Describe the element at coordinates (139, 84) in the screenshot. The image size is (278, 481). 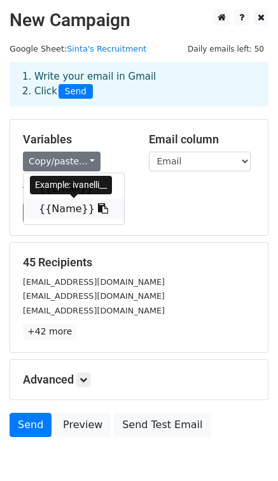
I see `div: 1. Write your email in Gmail 2. Click` at that location.